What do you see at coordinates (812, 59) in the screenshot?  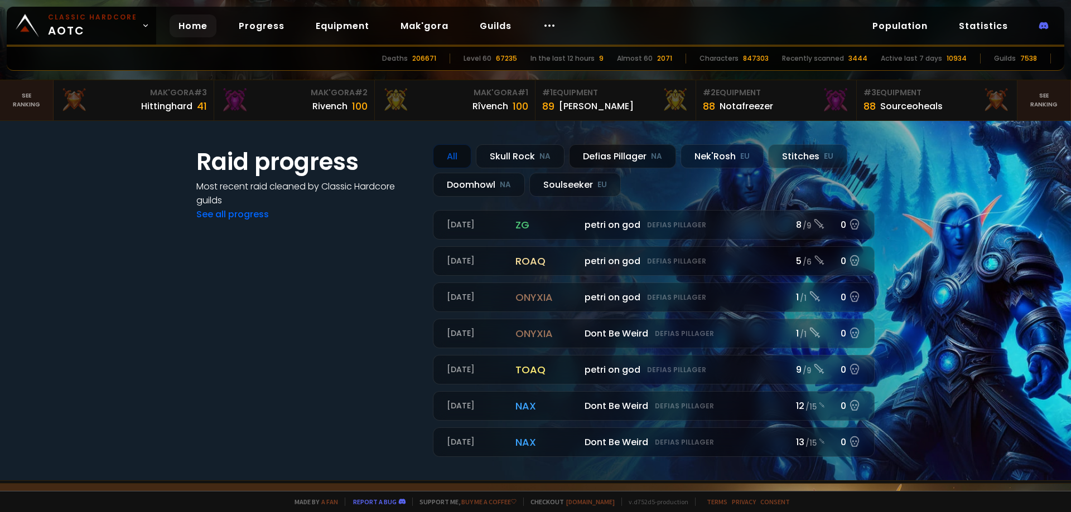 I see `div: Recently scanned` at bounding box center [812, 59].